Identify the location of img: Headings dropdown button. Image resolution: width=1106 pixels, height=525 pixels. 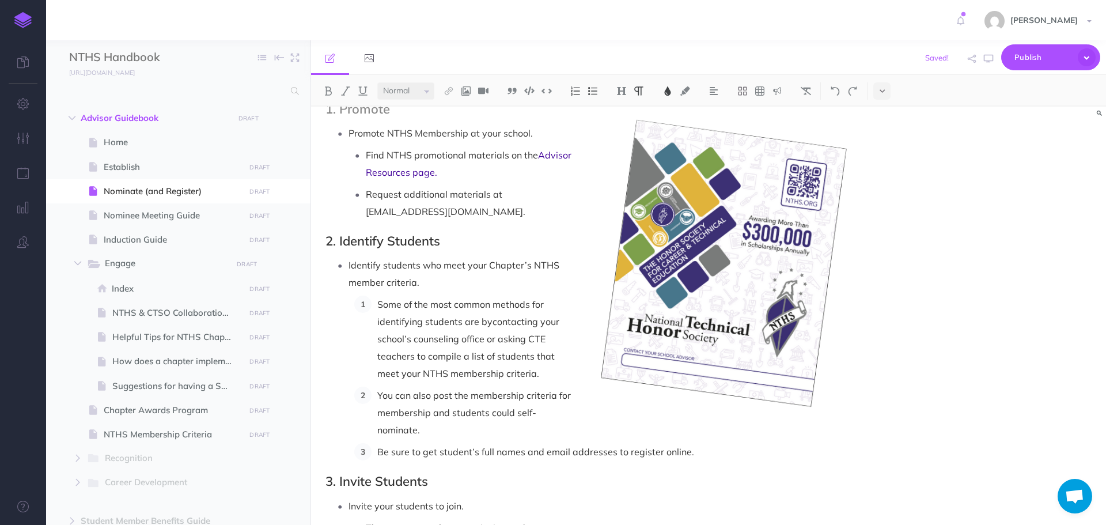
(622, 91).